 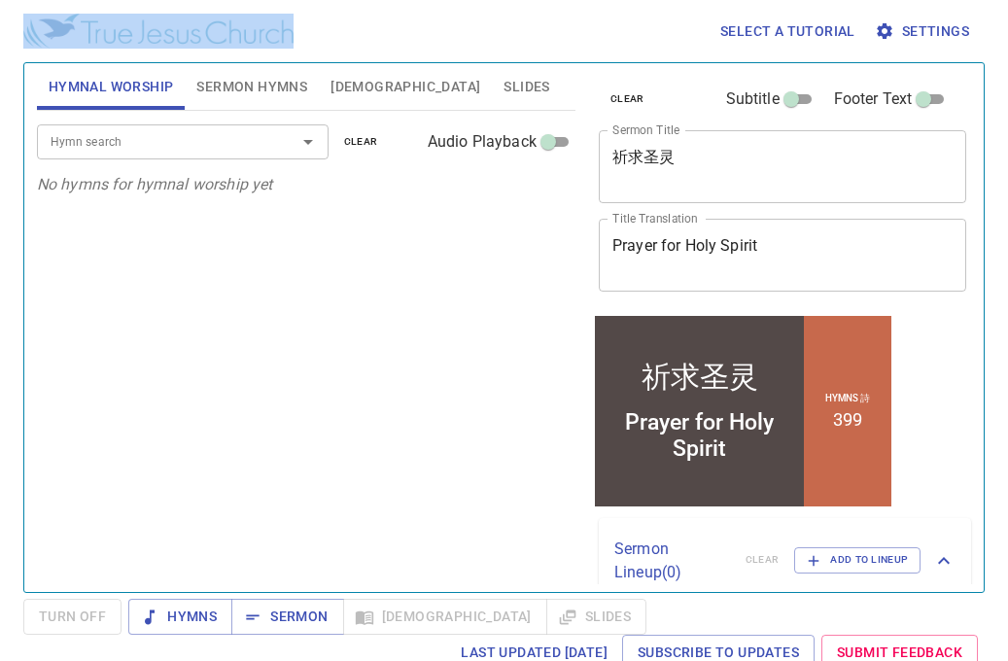 I want to click on button: Settings, so click(x=923, y=31).